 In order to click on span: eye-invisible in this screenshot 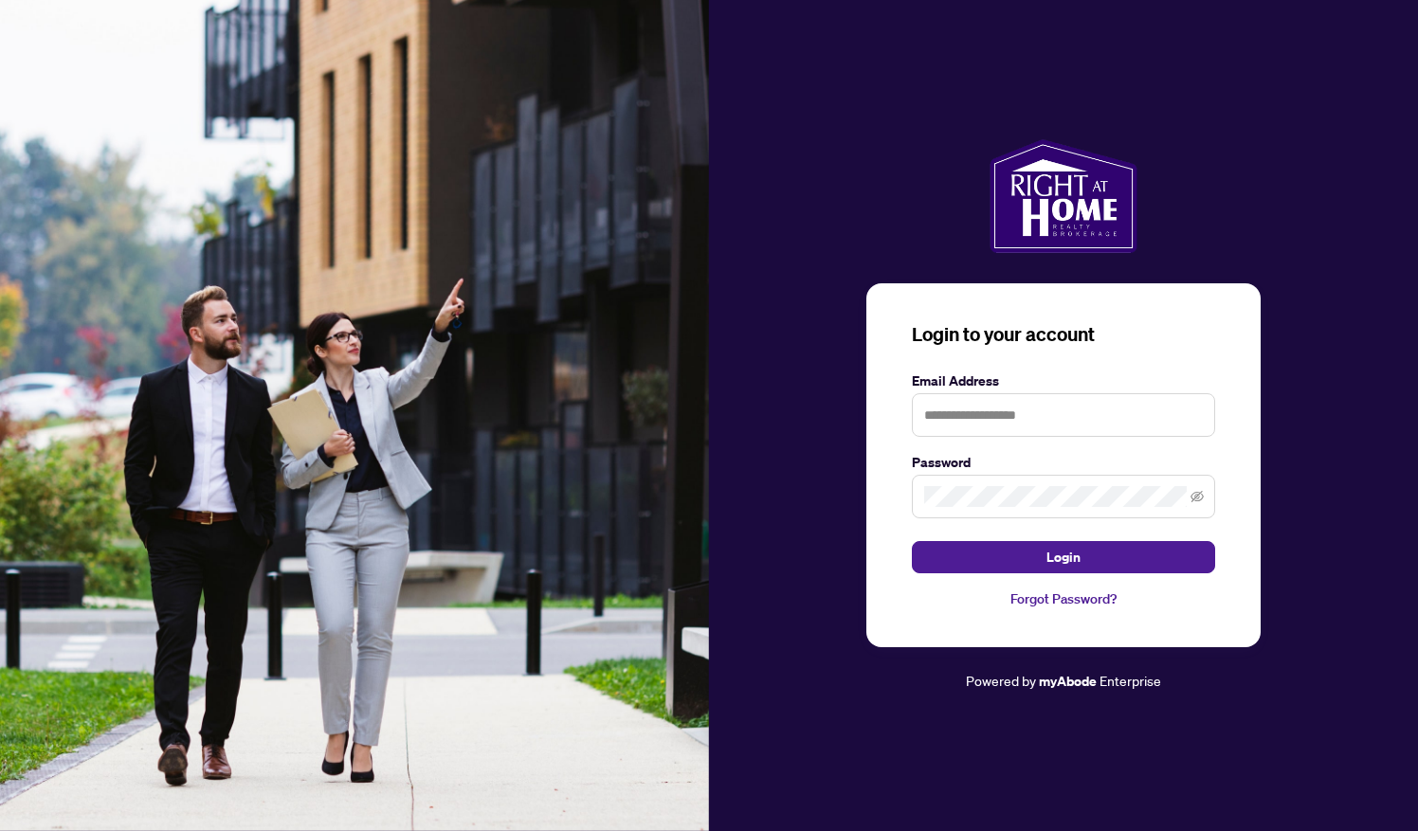, I will do `click(1197, 497)`.